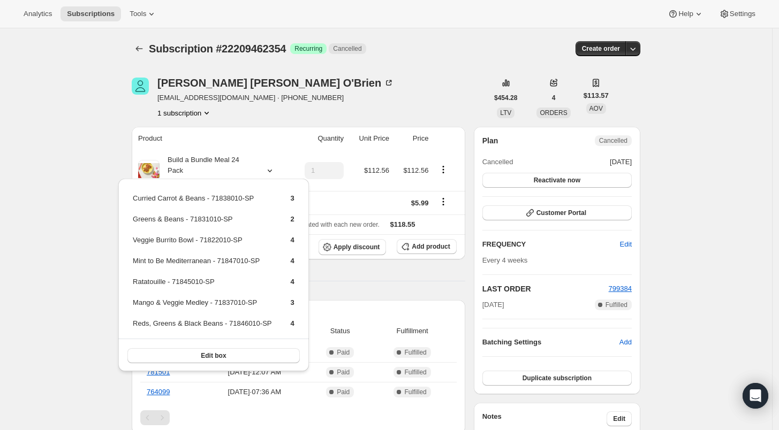 Image resolution: width=779 pixels, height=430 pixels. What do you see at coordinates (217, 49) in the screenshot?
I see `span: Subscription #22209462354` at bounding box center [217, 49].